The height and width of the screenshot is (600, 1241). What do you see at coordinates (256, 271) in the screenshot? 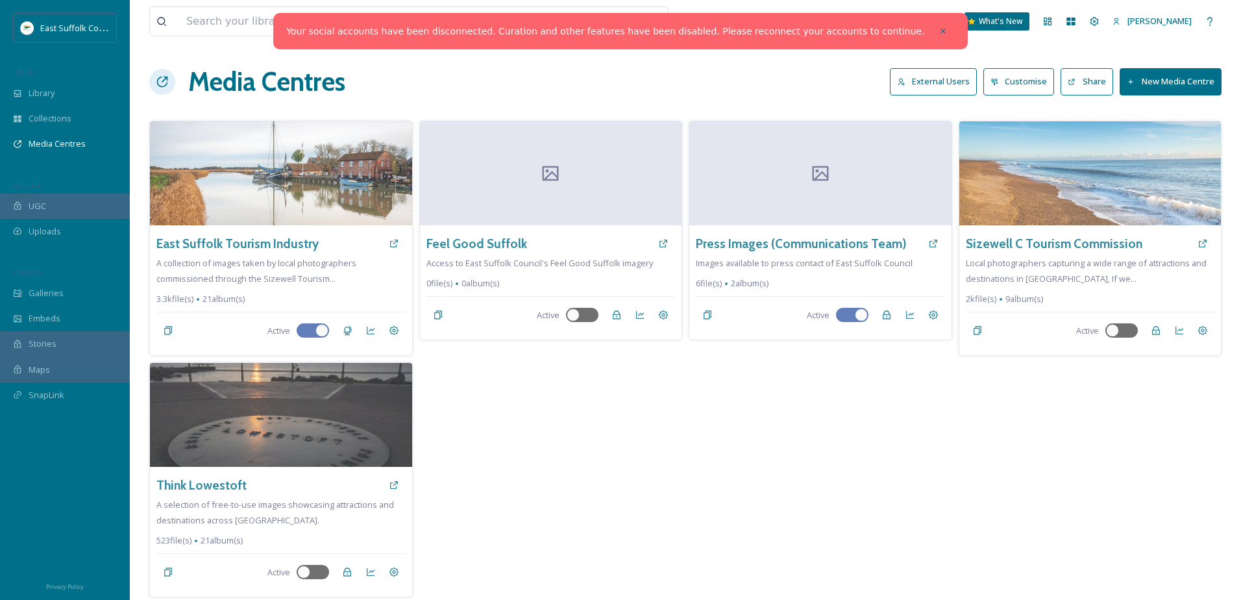
I see `span: A collection of images taken by local photographers commissioned through the Sizewell Tourism...` at bounding box center [256, 271].